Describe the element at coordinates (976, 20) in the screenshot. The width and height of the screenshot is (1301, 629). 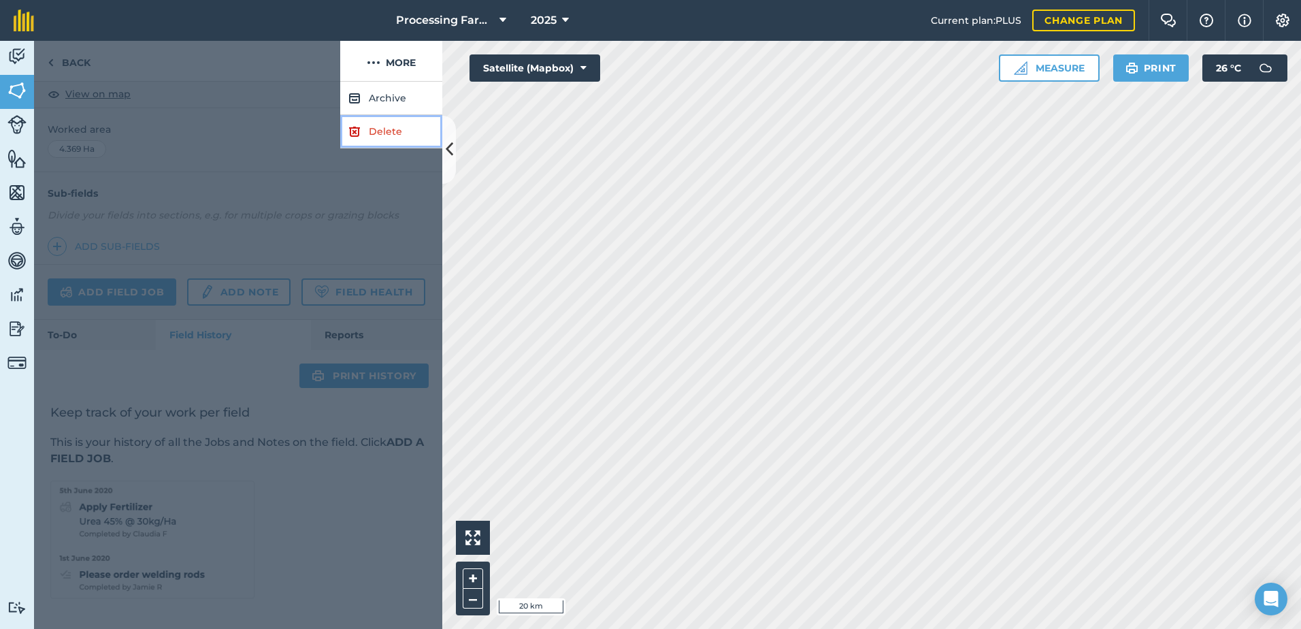
I see `span: Current plan : PLUS` at that location.